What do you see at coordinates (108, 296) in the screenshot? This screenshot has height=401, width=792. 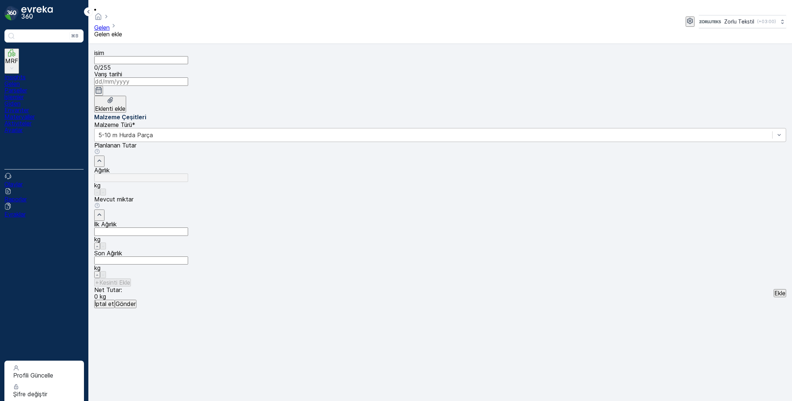 I see `p: 0 kg` at bounding box center [108, 296].